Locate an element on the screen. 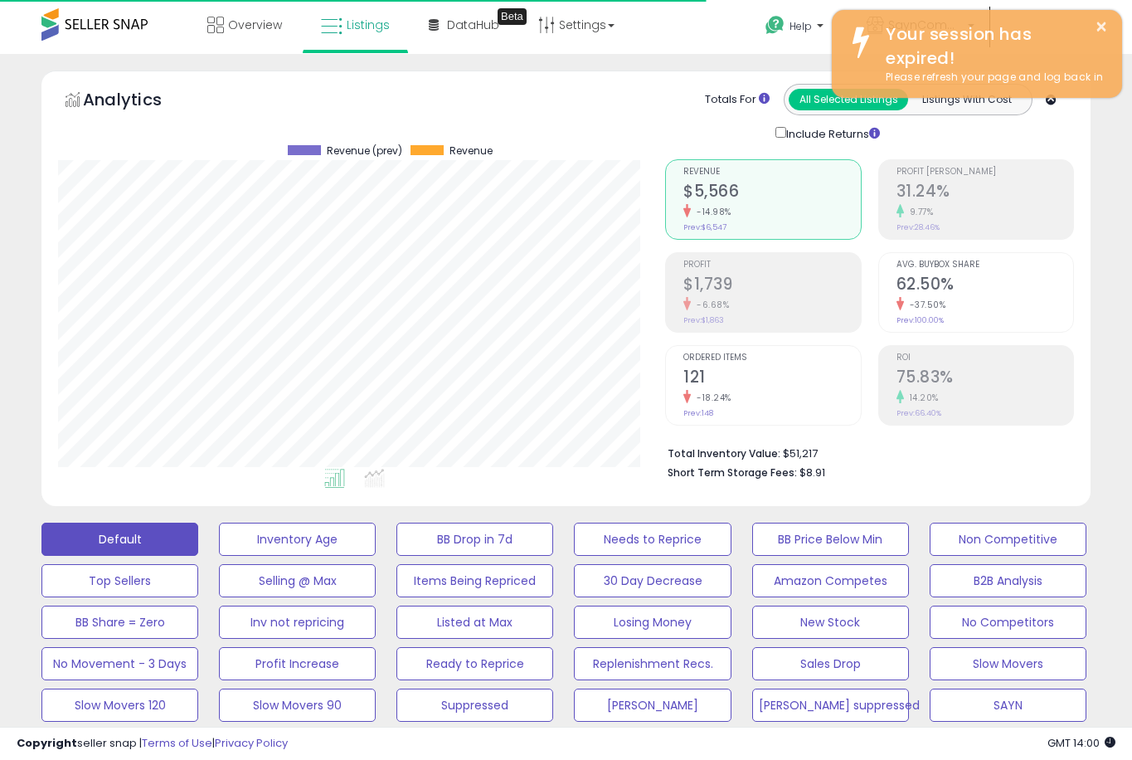  span: ROI is located at coordinates (984, 357).